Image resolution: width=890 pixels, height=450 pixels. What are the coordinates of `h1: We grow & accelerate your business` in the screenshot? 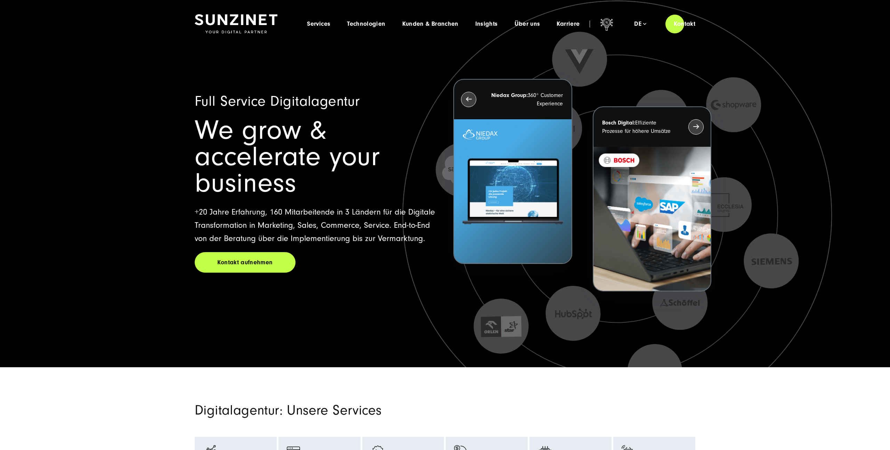 It's located at (316, 157).